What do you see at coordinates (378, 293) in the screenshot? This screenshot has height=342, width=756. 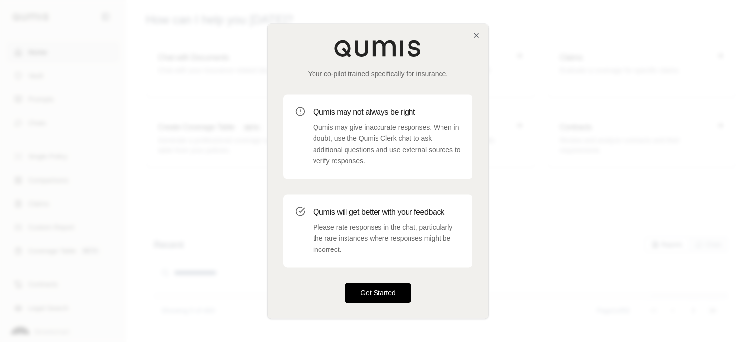 I see `button: Get Started` at bounding box center [378, 293].